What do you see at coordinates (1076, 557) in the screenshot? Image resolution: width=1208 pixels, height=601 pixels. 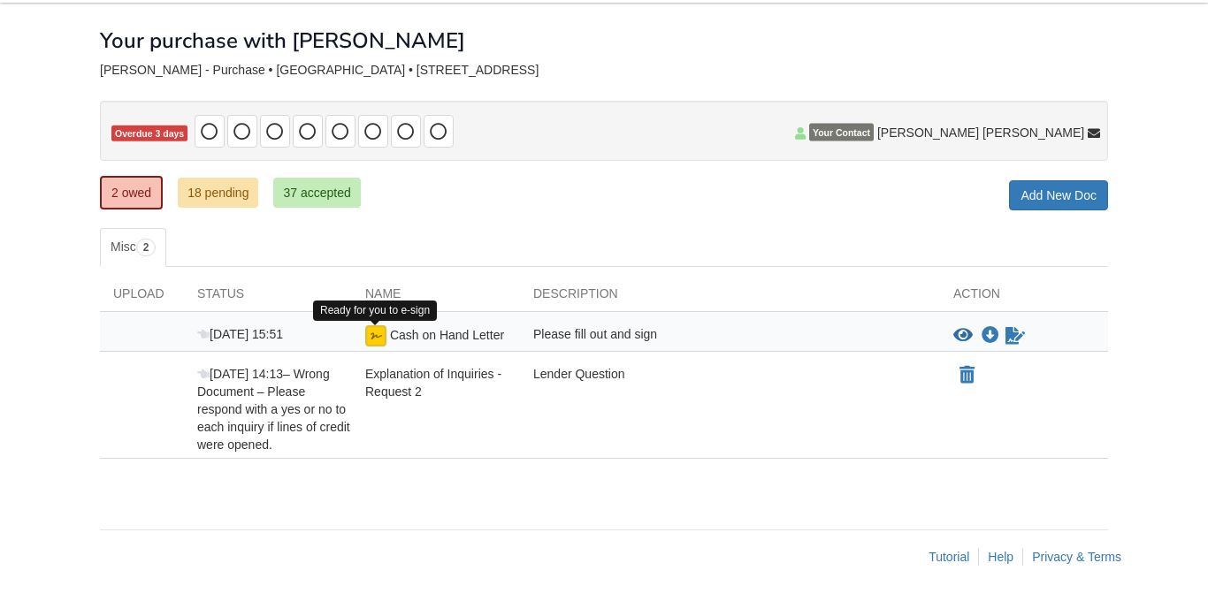 I see `a: Privacy & Terms` at bounding box center [1076, 557].